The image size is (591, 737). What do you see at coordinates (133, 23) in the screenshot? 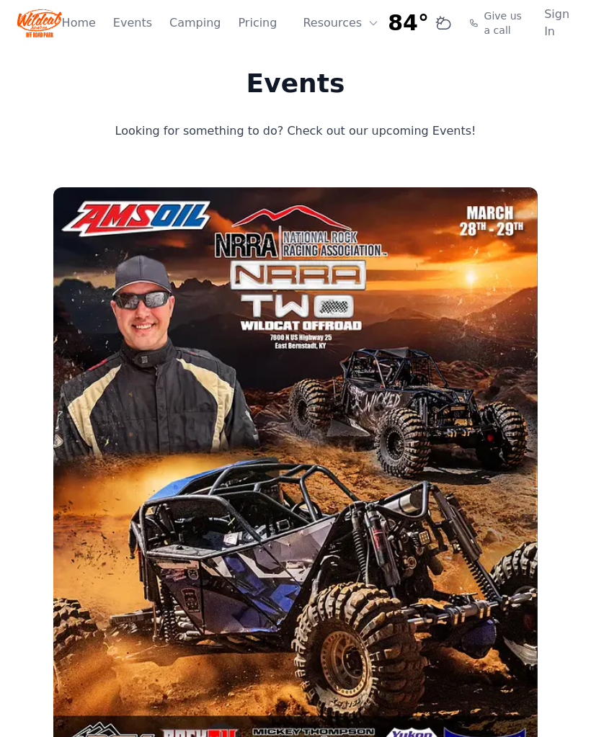
I see `a: Events` at bounding box center [133, 23].